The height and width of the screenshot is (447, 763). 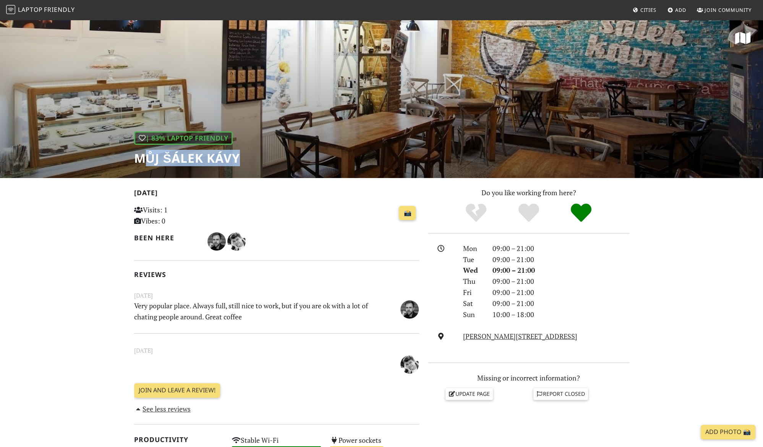 What do you see at coordinates (179, 216) in the screenshot?
I see `p: Visits: 1 Vibes: 0` at bounding box center [179, 216].